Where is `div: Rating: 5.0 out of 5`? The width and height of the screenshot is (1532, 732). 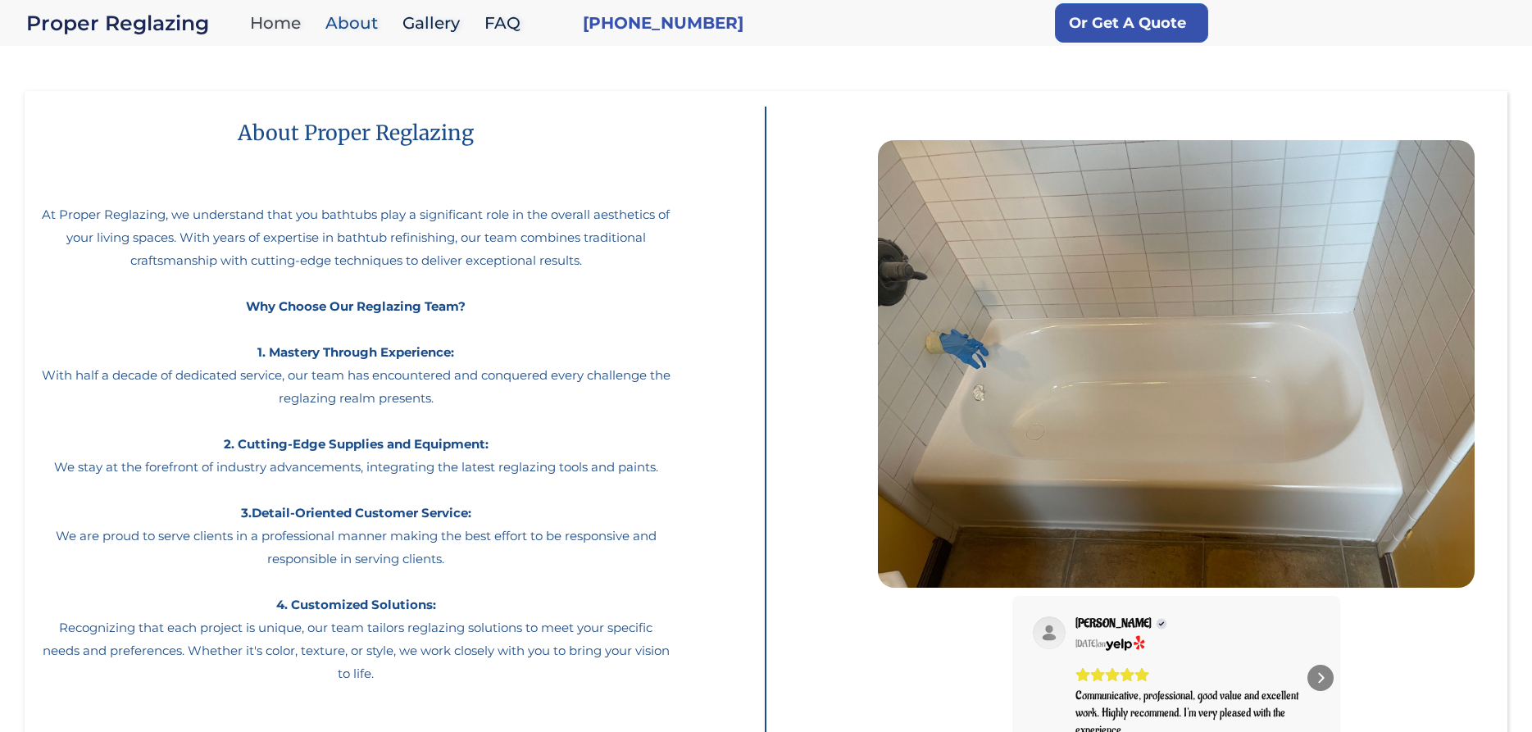
div: Rating: 5.0 out of 5 is located at coordinates (1197, 675).